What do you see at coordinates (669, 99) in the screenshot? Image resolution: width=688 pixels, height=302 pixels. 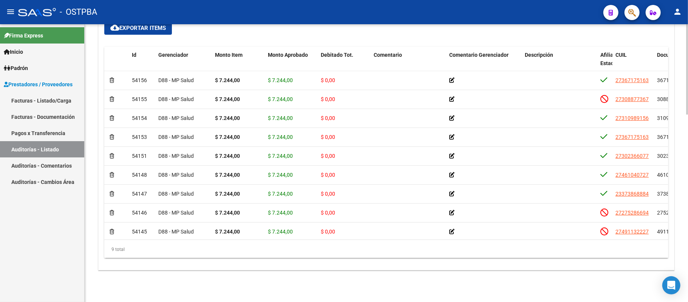 I see `span: 30887736` at bounding box center [669, 99].